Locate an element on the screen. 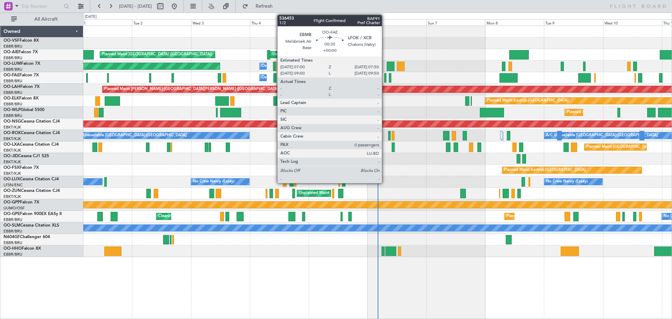  a: OO-JIDCessna CJ1 525 is located at coordinates (26, 156).